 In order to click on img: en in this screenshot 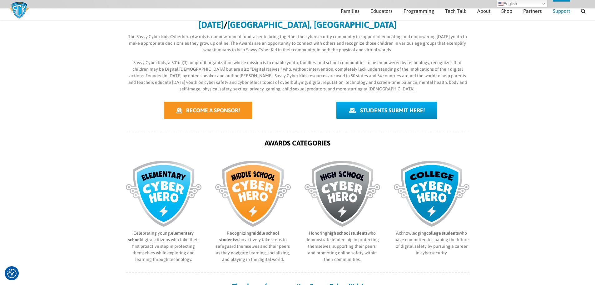, I will do `click(501, 4)`.